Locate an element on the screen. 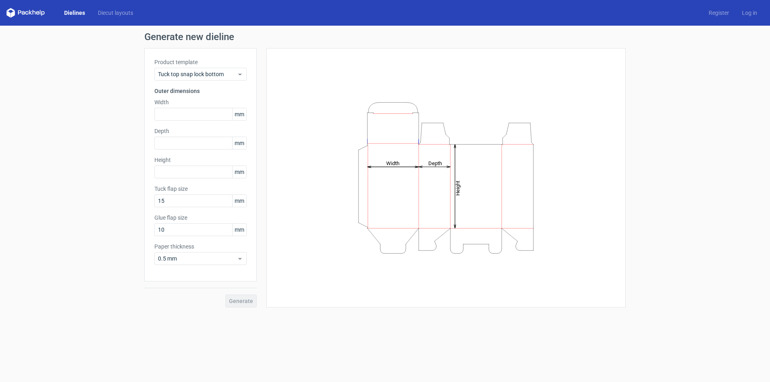 Image resolution: width=770 pixels, height=382 pixels. label: Paper thickness is located at coordinates (201, 247).